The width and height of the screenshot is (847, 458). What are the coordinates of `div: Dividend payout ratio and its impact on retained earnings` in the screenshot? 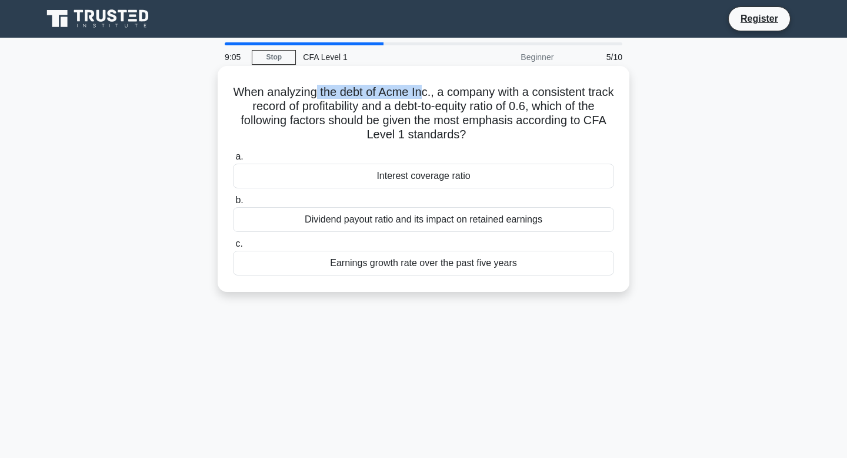 It's located at (424, 219).